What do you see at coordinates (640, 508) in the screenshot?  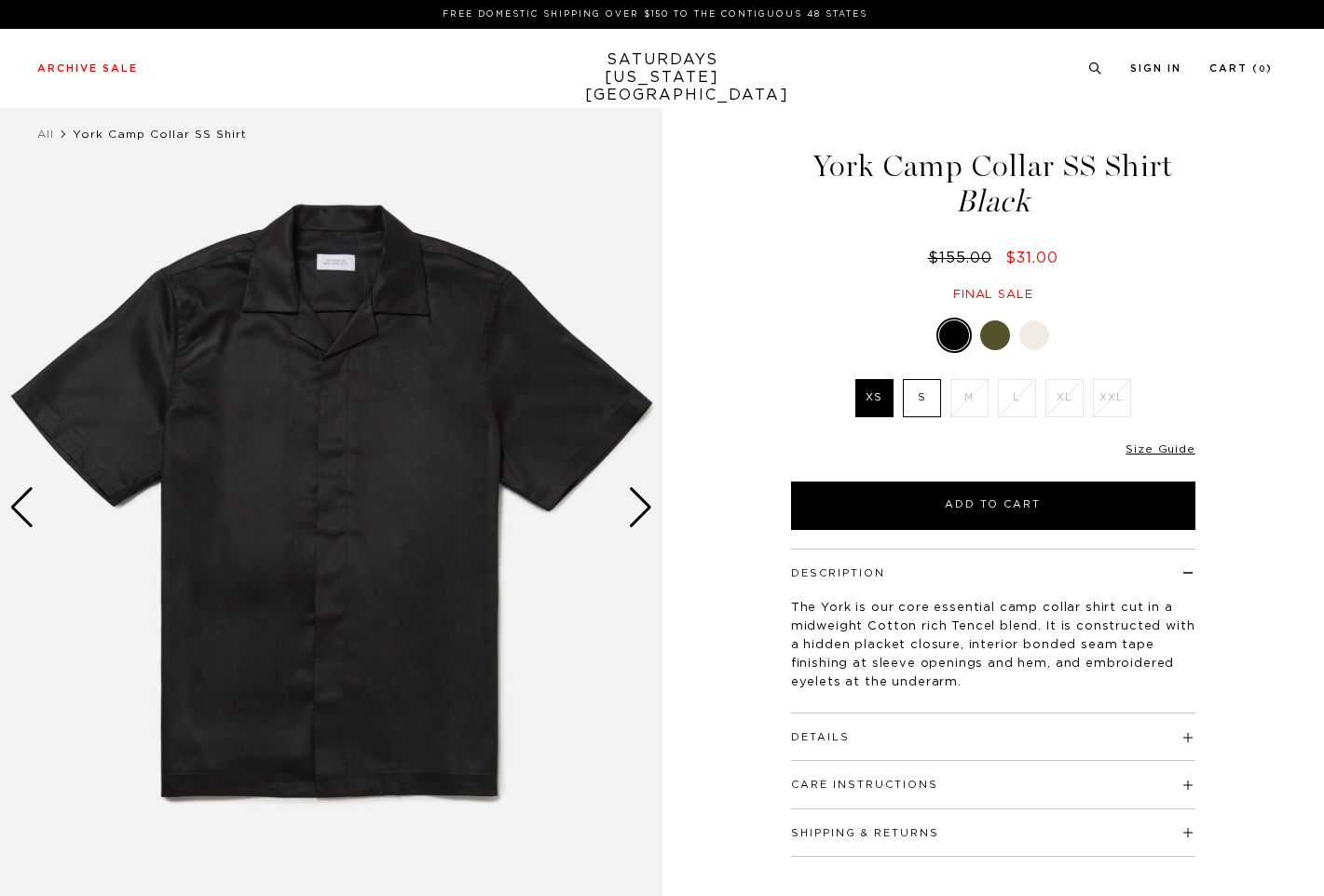 I see `div: Next slide` at bounding box center [640, 508].